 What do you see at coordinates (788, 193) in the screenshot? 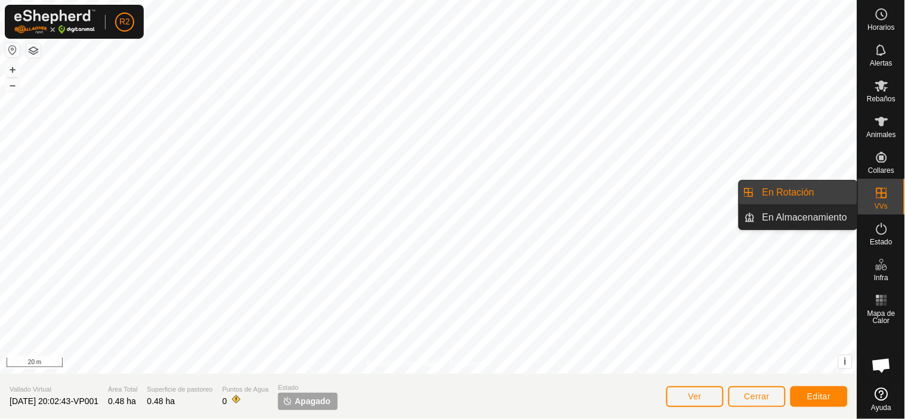
I see `span: En Rotación` at bounding box center [788, 193].